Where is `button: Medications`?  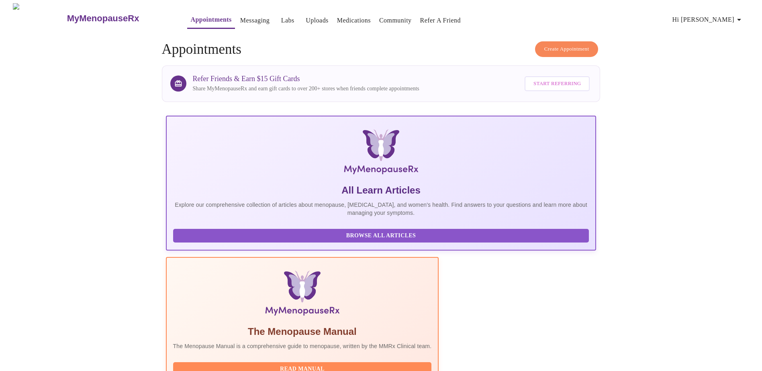 button: Medications is located at coordinates (354, 20).